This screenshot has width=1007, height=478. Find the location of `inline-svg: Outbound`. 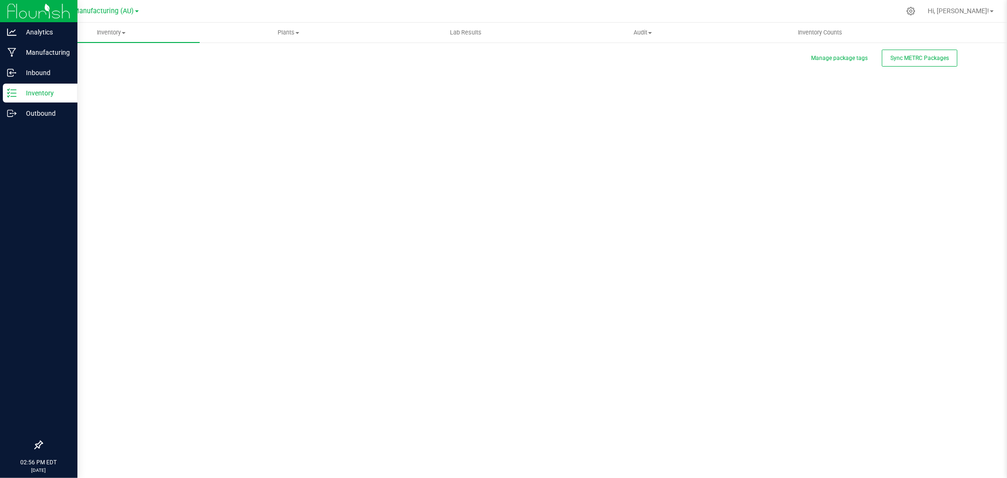

inline-svg: Outbound is located at coordinates (12, 113).